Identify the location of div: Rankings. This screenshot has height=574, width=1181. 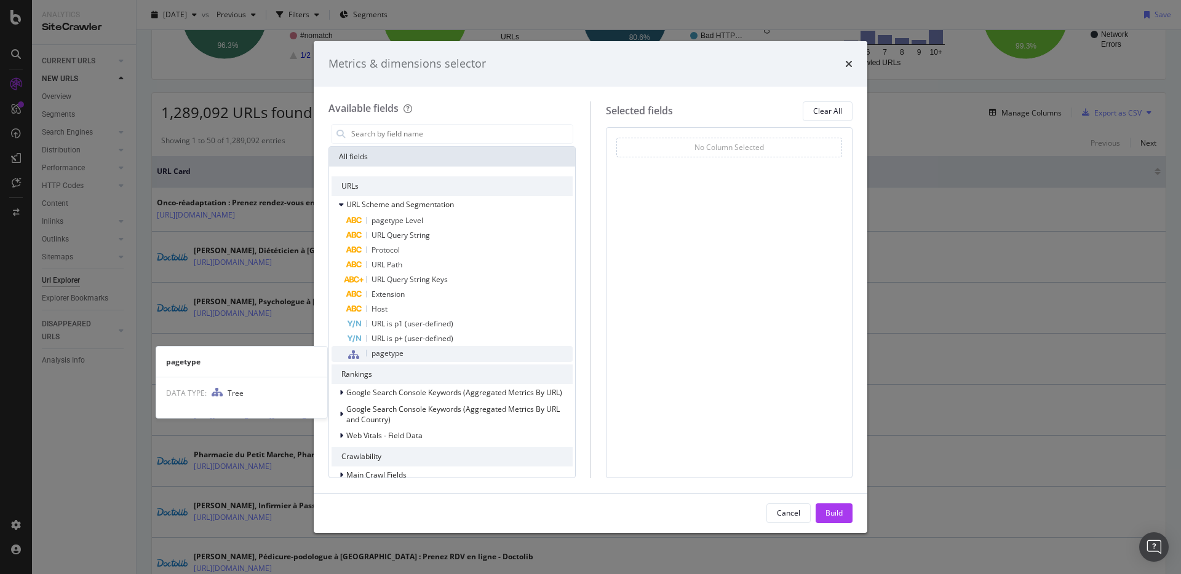
(452, 375).